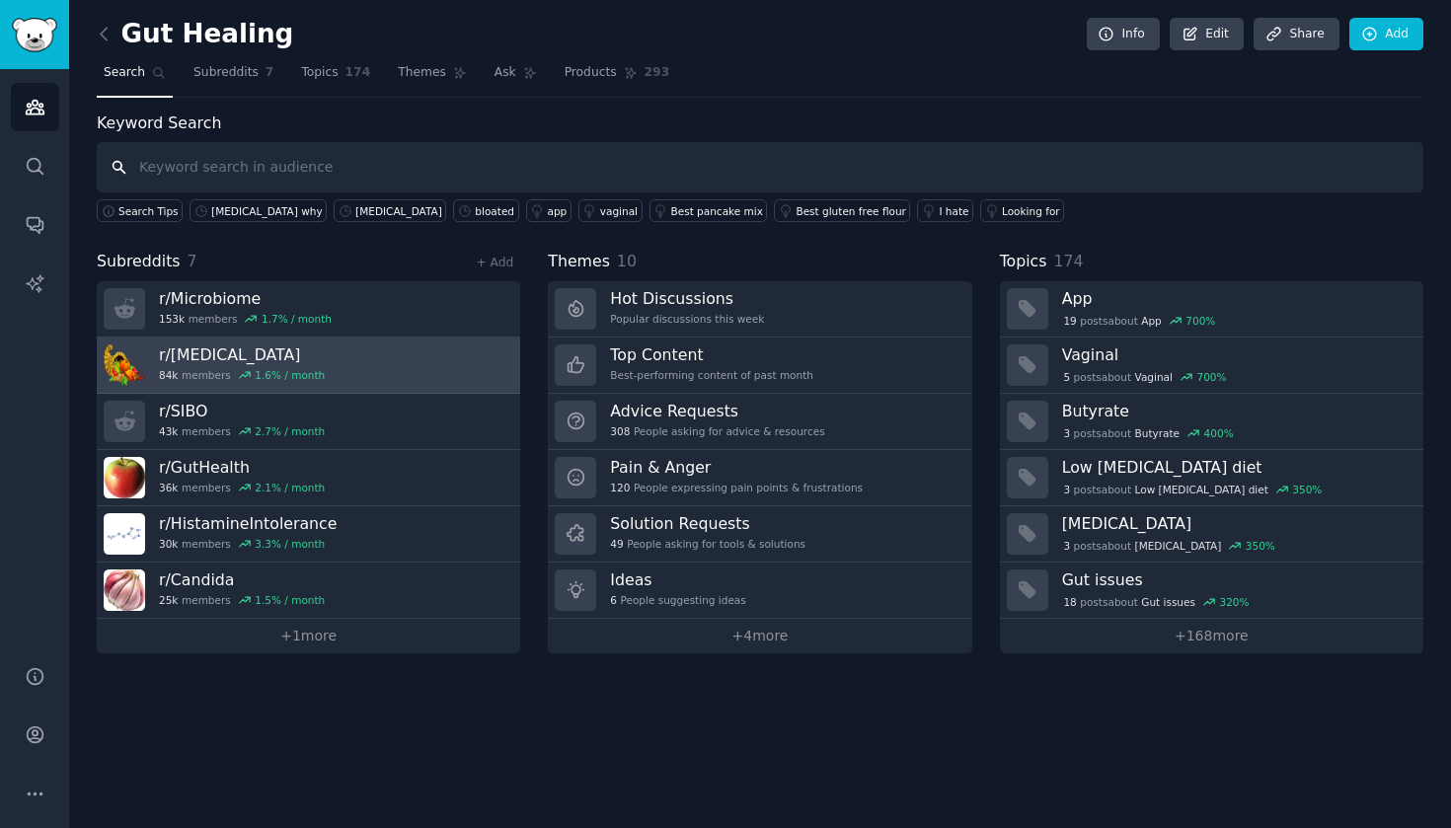  I want to click on div: People asking for tools & solutions, so click(708, 544).